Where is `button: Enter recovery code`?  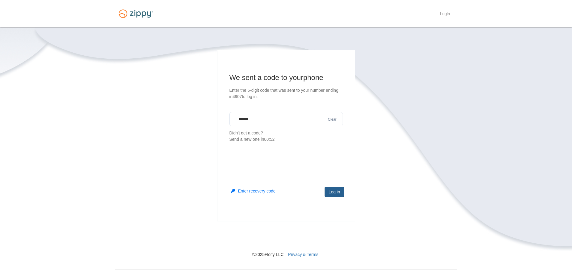
button: Enter recovery code is located at coordinates (253, 191).